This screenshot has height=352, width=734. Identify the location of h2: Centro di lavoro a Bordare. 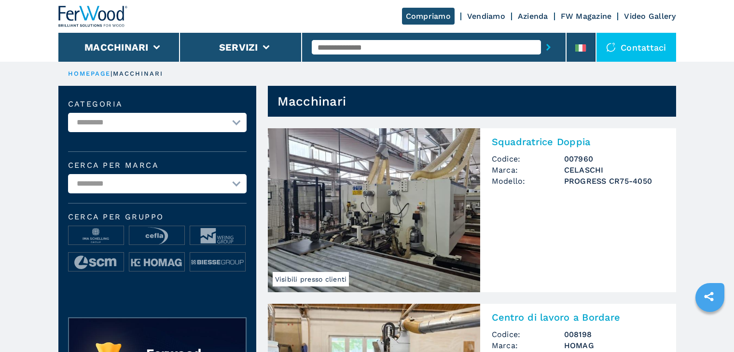
(578, 317).